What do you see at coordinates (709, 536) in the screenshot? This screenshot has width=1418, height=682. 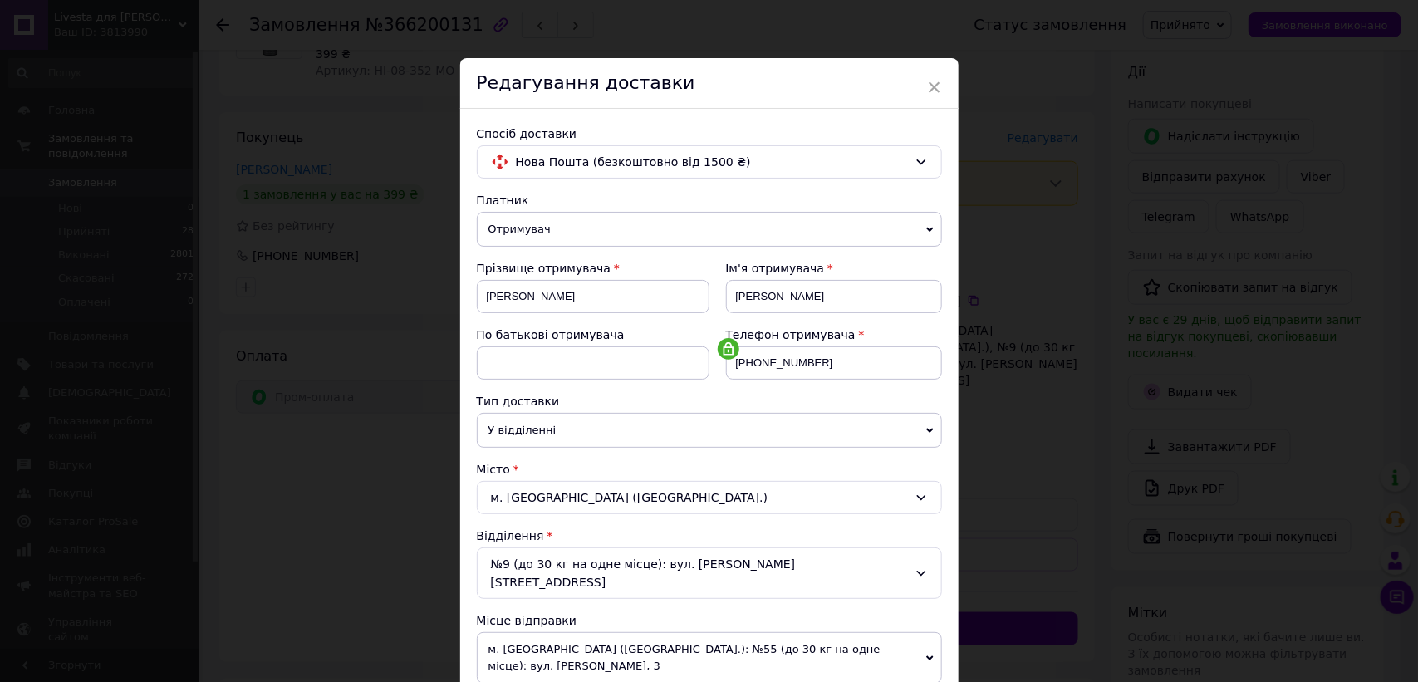 I see `div: Відділення` at bounding box center [709, 536].